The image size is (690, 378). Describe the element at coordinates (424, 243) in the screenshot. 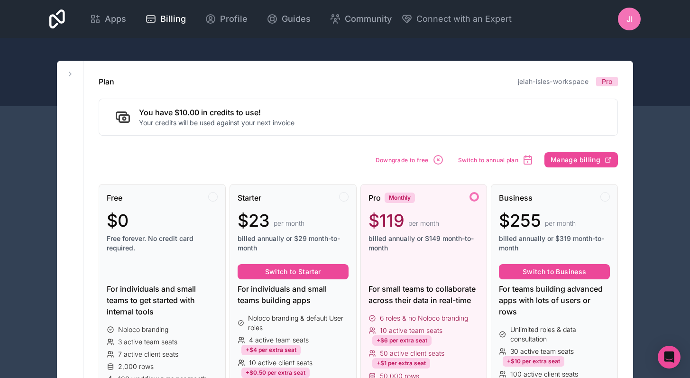

I see `span: billed annually or $149 month-to-month` at that location.